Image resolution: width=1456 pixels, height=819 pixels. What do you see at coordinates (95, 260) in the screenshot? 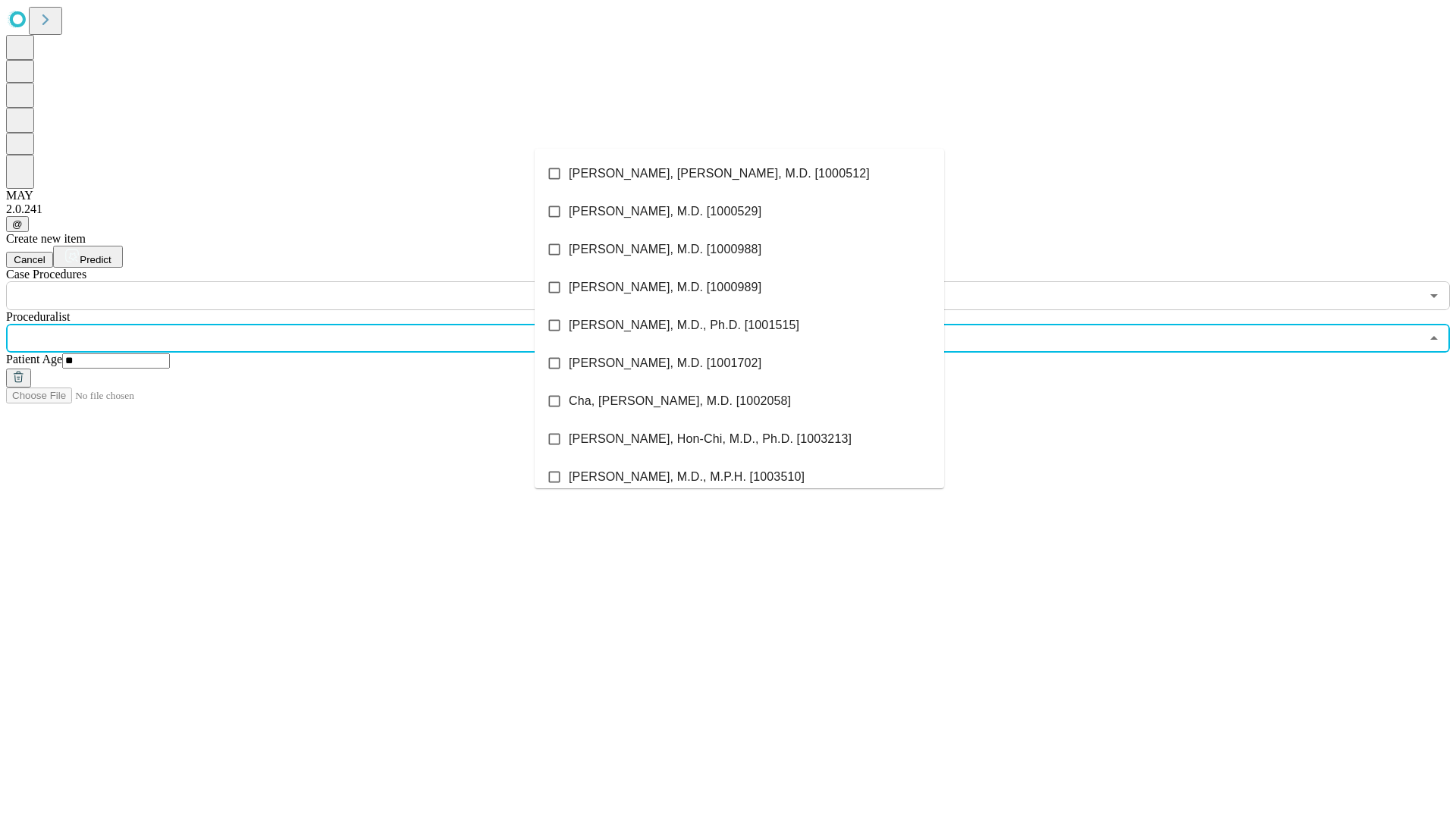
I see `span: Predict` at bounding box center [95, 260].